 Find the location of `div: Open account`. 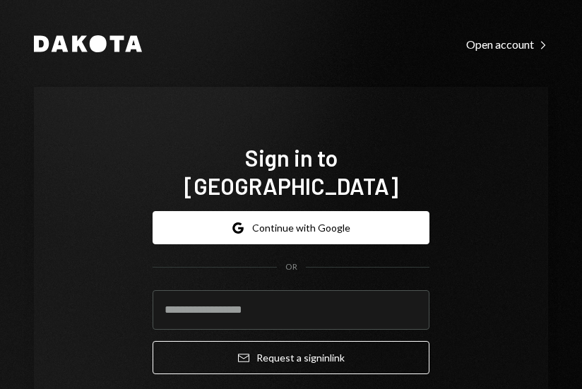

div: Open account is located at coordinates (507, 44).